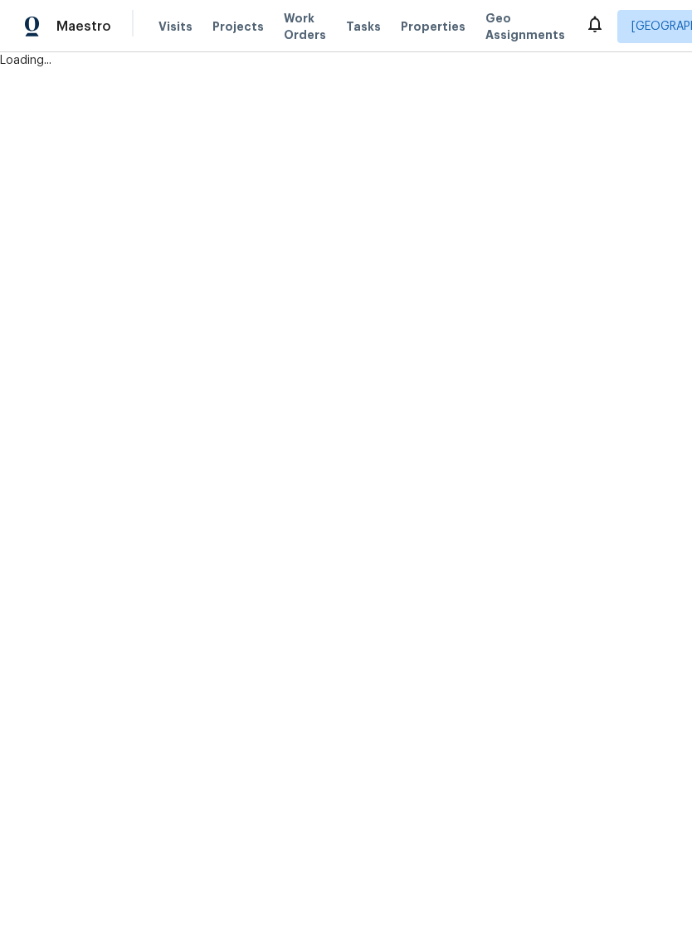 The image size is (692, 934). I want to click on span: Tasks, so click(363, 27).